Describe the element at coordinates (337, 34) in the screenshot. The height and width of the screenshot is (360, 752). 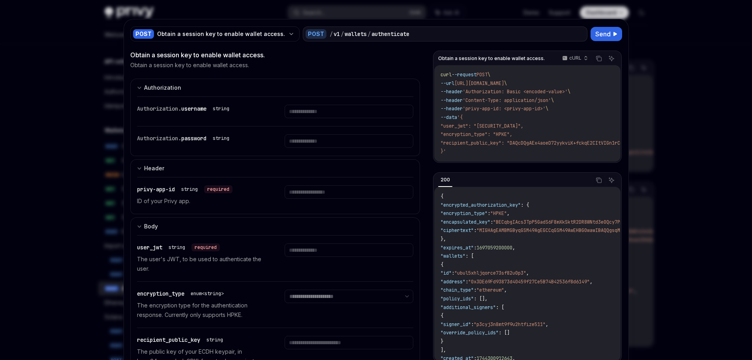
I see `div: v1` at that location.